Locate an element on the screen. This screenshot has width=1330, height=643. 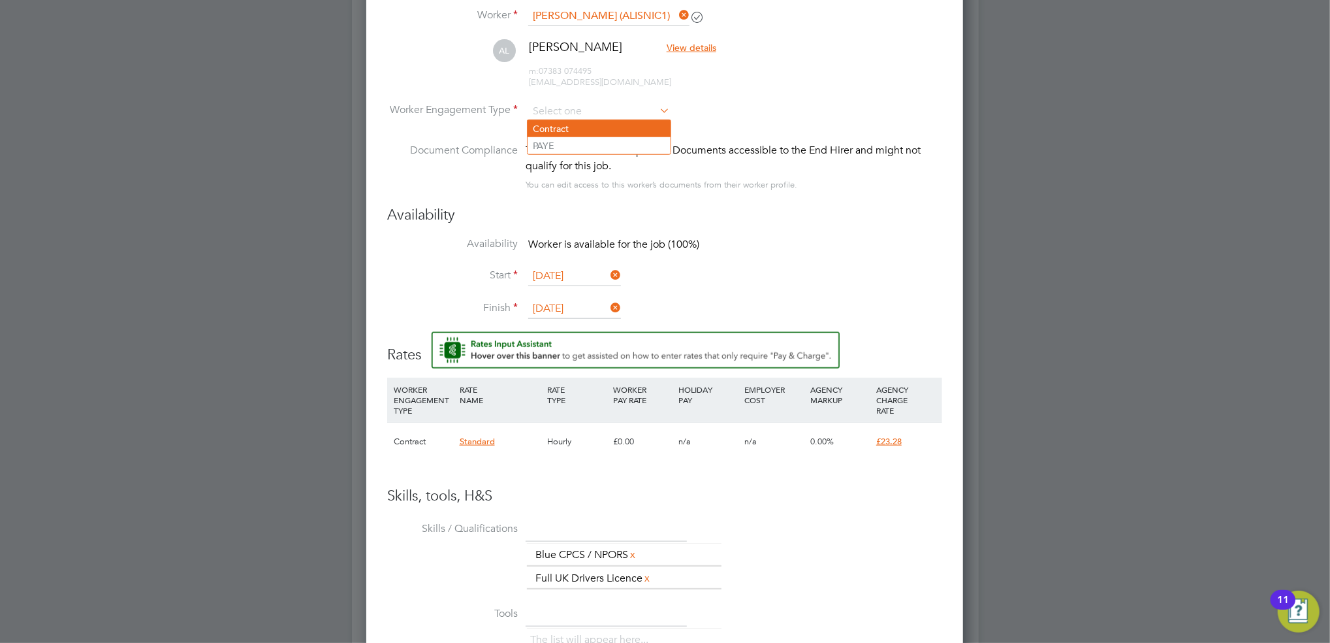
h3: Rates is located at coordinates (665, 348).